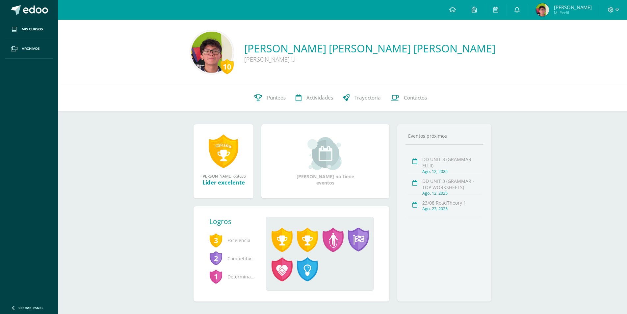 This screenshot has height=314, width=627. What do you see at coordinates (276, 97) in the screenshot?
I see `span: Punteos` at bounding box center [276, 97].